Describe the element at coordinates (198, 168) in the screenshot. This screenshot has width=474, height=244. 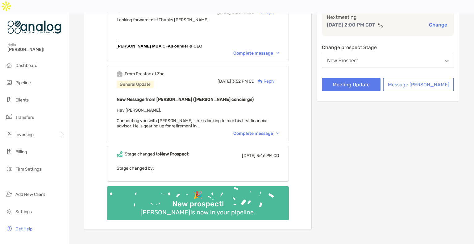
I see `p: Stage changed by:` at that location.